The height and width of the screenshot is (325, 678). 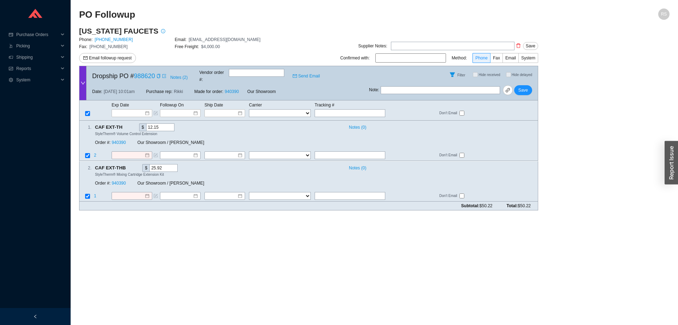 I want to click on span: Purchase Orders, so click(x=37, y=35).